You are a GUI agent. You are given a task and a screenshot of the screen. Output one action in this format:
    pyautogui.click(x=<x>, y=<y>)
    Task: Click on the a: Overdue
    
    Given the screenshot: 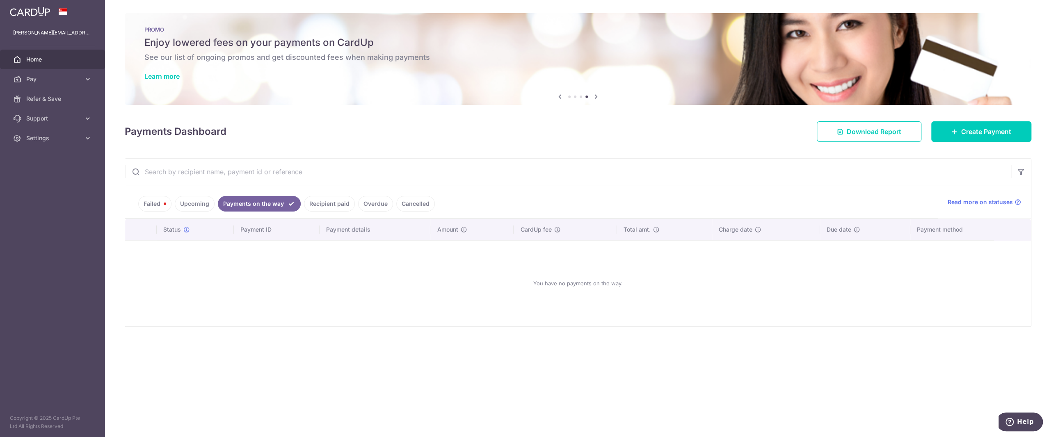 What is the action you would take?
    pyautogui.click(x=375, y=204)
    